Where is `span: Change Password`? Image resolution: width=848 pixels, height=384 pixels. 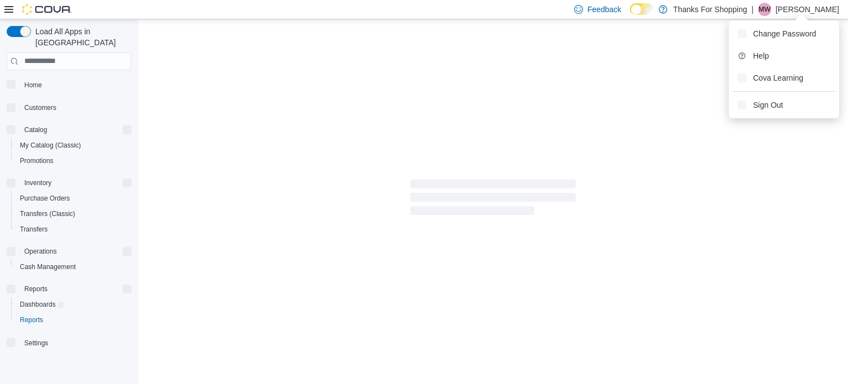
span: Change Password is located at coordinates (785, 34).